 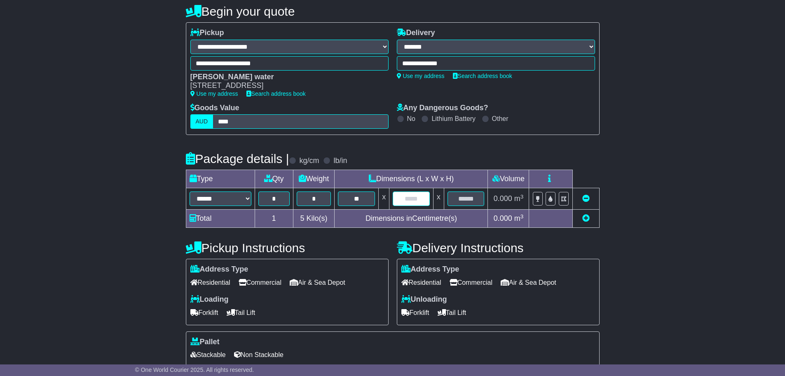 What do you see at coordinates (215, 108) in the screenshot?
I see `label: Goods Value` at bounding box center [215, 108].